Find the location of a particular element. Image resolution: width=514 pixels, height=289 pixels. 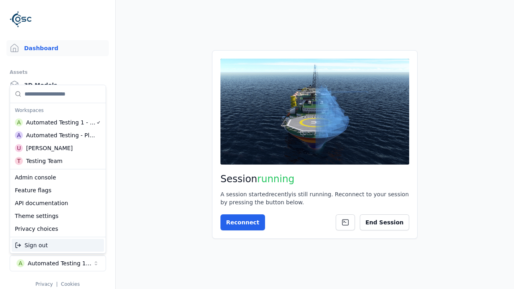

div: Testing Team is located at coordinates (44, 161).